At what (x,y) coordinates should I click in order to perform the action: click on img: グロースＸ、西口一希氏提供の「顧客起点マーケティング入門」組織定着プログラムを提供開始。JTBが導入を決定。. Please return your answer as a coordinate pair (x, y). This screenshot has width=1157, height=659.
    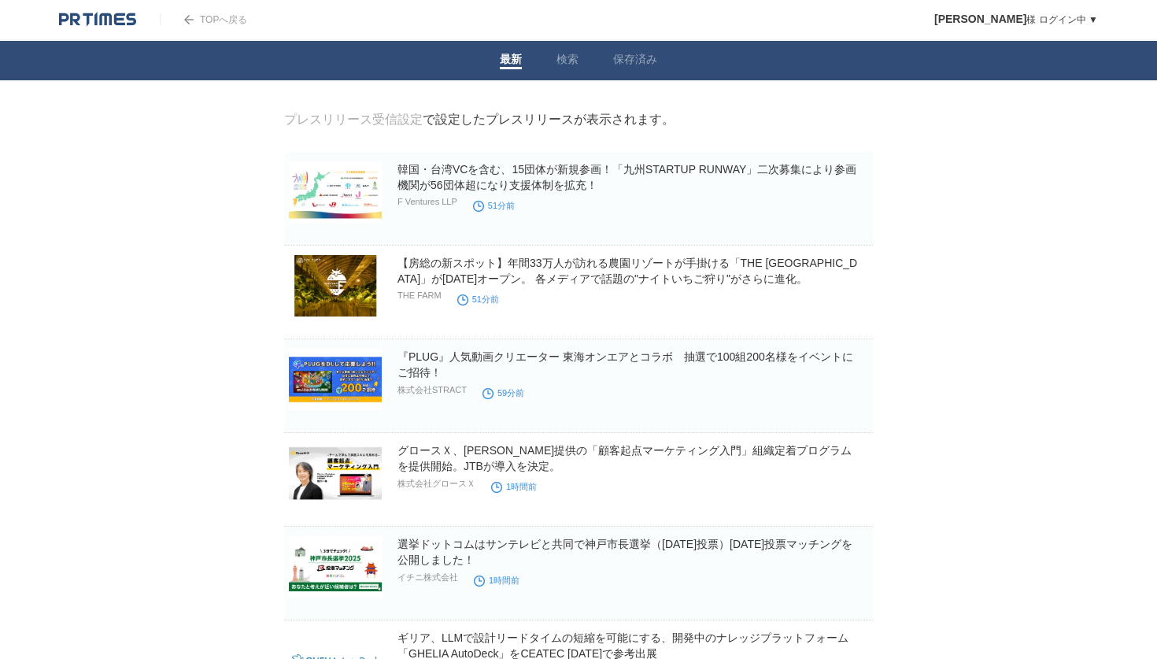
    Looking at the image, I should click on (335, 473).